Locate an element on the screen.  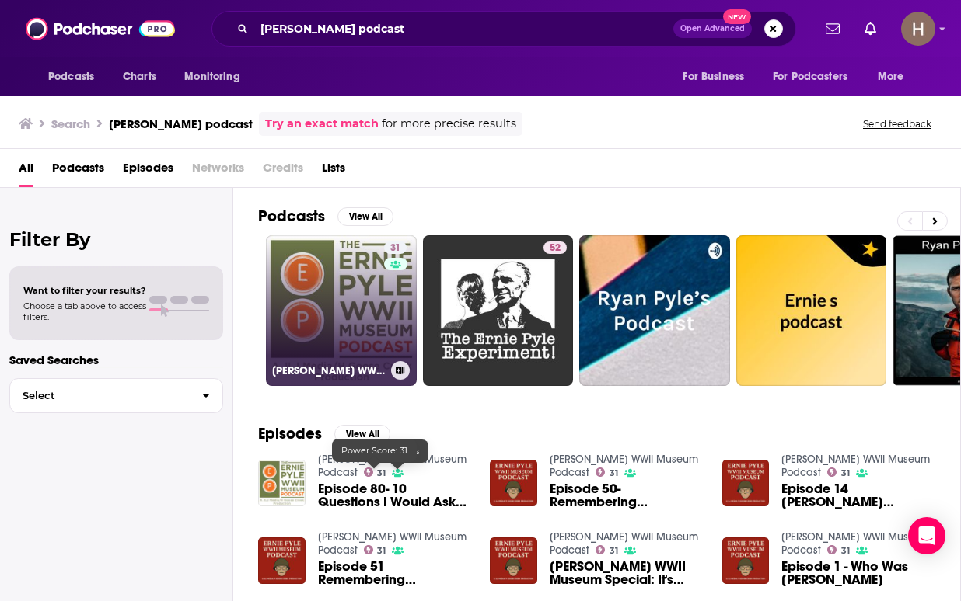
div: Open Intercom Messenger is located at coordinates (926, 536).